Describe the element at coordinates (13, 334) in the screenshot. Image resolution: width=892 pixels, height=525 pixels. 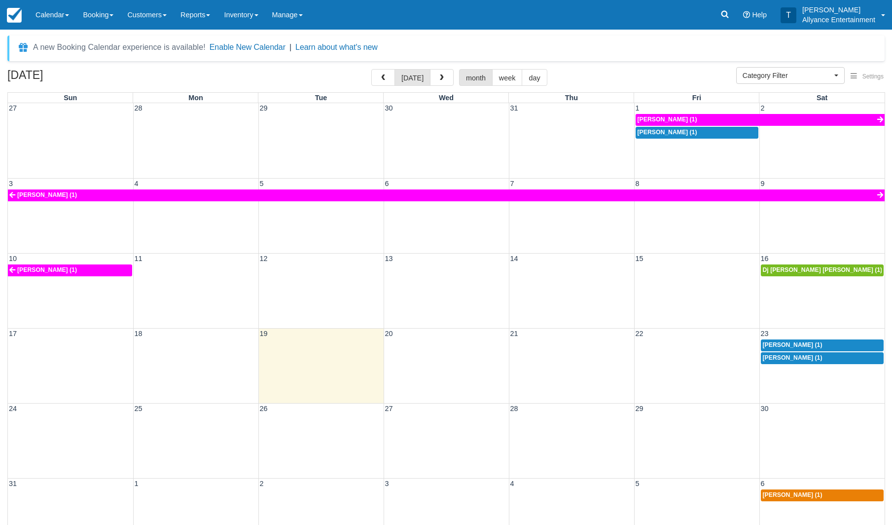
I see `span: 17` at that location.